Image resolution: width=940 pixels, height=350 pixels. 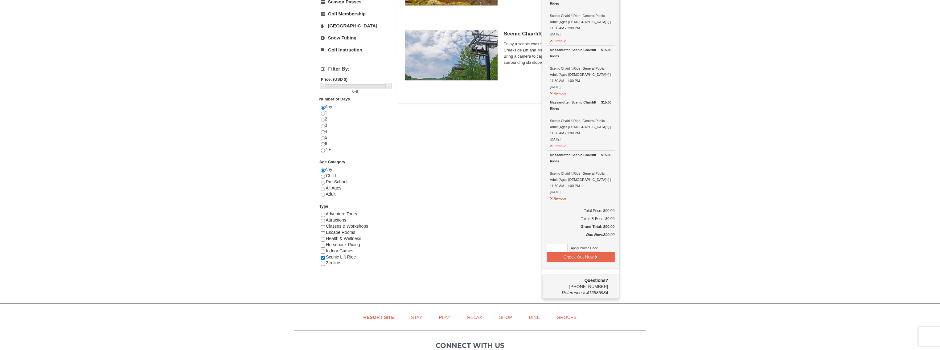 What do you see at coordinates (355, 69) in the screenshot?
I see `h4: Filter By:` at bounding box center [355, 69].